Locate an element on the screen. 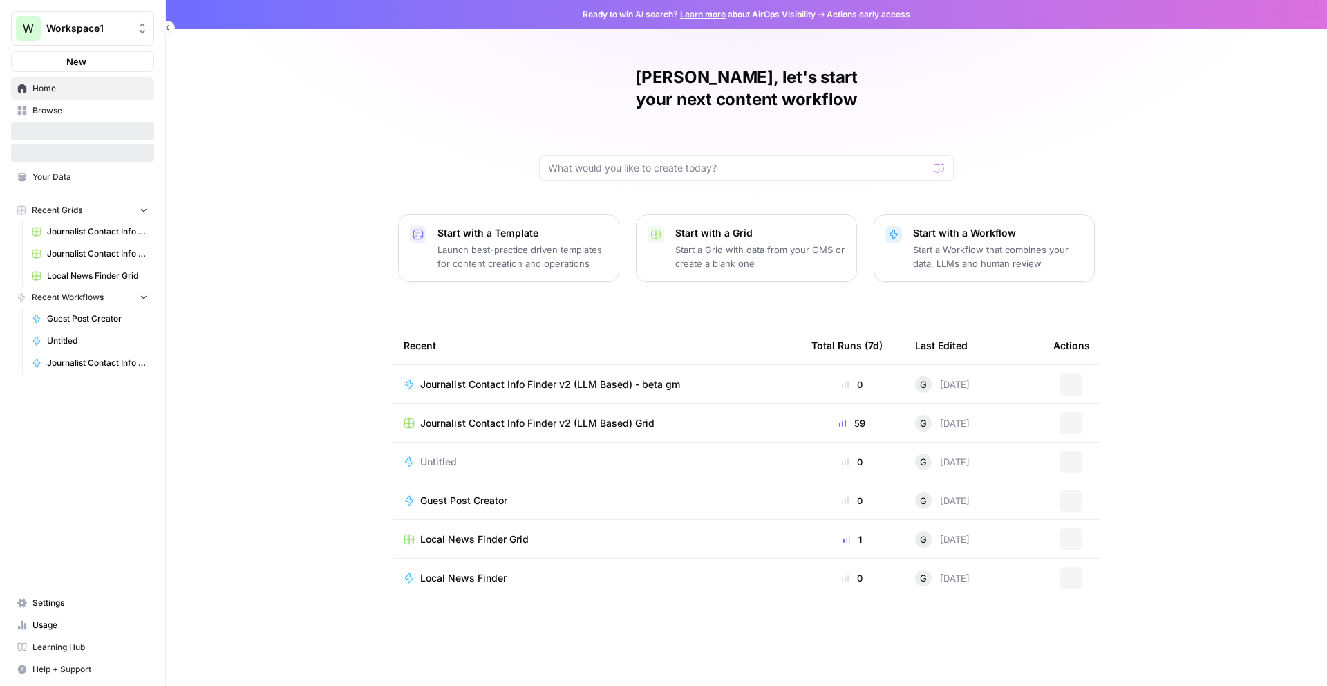 The width and height of the screenshot is (1327, 686). span: Browse is located at coordinates (90, 111).